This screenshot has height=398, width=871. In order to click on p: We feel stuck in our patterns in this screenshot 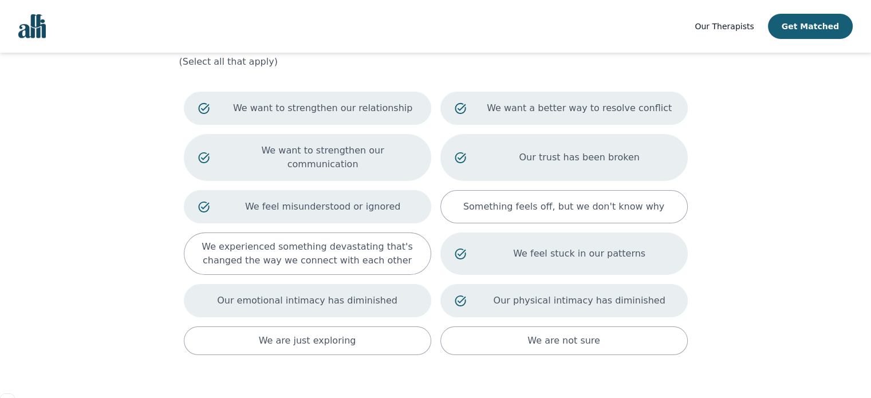, I will do `click(580, 254)`.